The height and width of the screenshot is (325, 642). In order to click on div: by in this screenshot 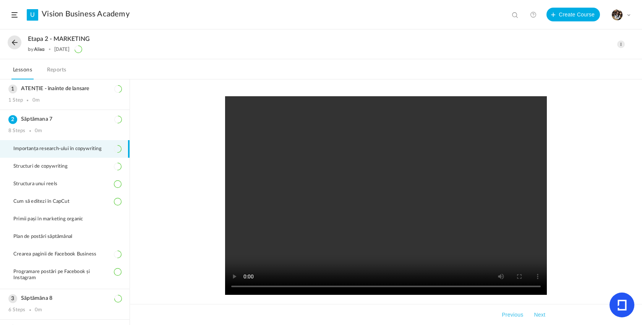, I will do `click(36, 49)`.